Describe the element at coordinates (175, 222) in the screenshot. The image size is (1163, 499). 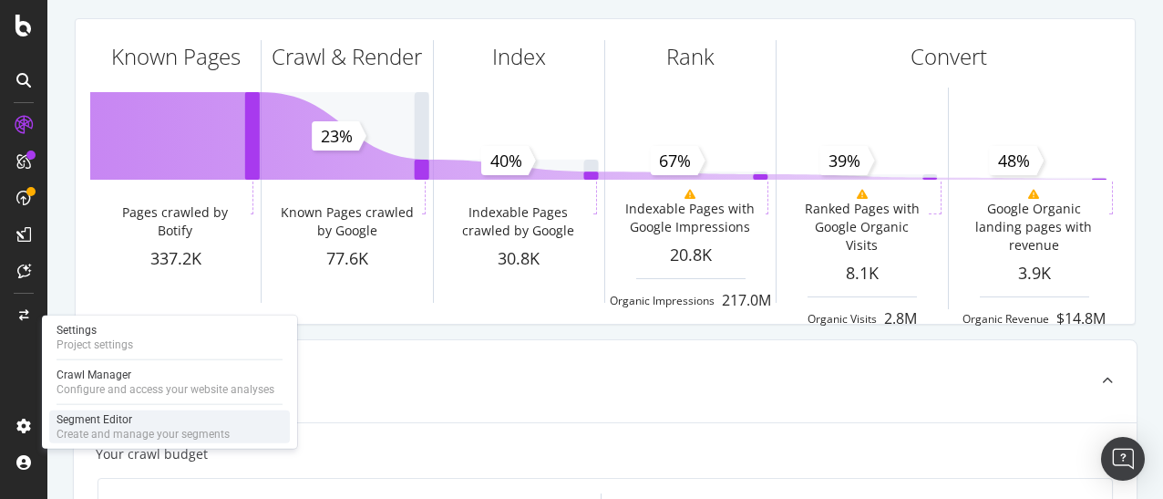
I see `div: Pages crawled by Botify` at that location.